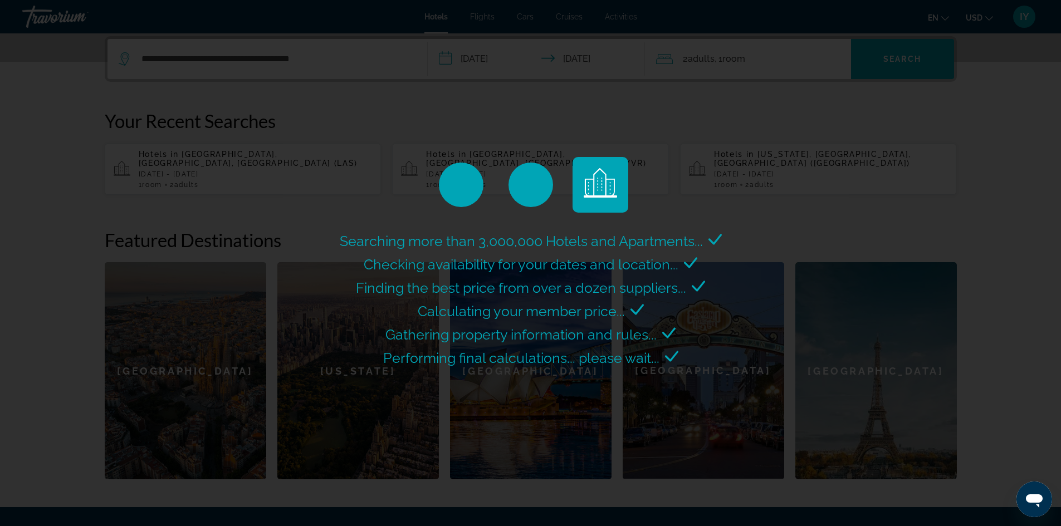  Describe the element at coordinates (521, 241) in the screenshot. I see `span: Searching more than 3,000,000 Hotels and Apartments...` at that location.